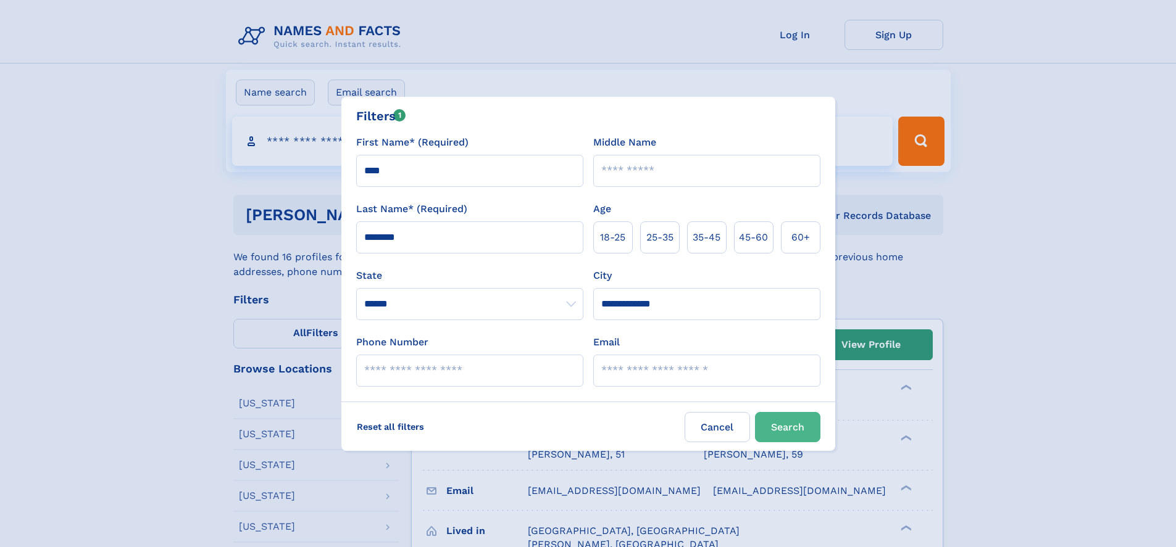 The width and height of the screenshot is (1176, 547). I want to click on span: 45‑60, so click(753, 238).